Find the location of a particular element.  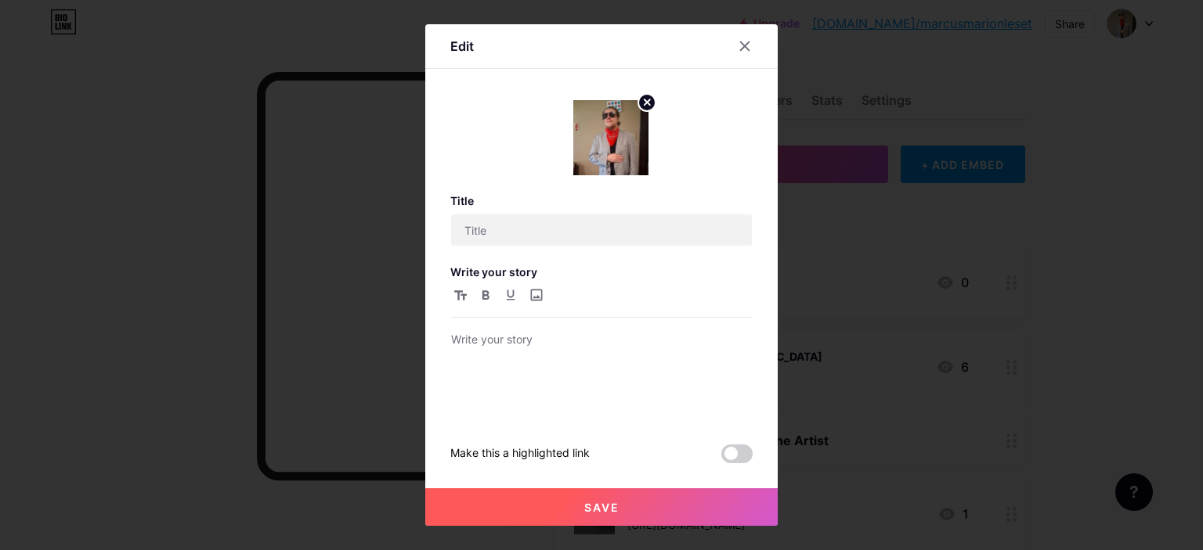

input: Title is located at coordinates (601, 230).